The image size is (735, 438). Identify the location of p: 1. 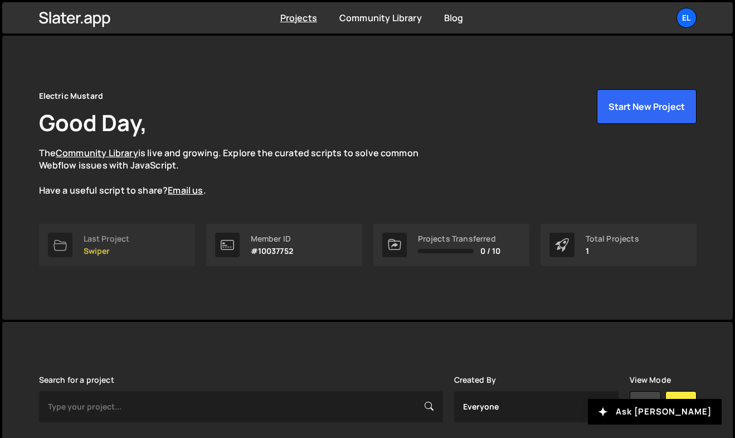
(613, 251).